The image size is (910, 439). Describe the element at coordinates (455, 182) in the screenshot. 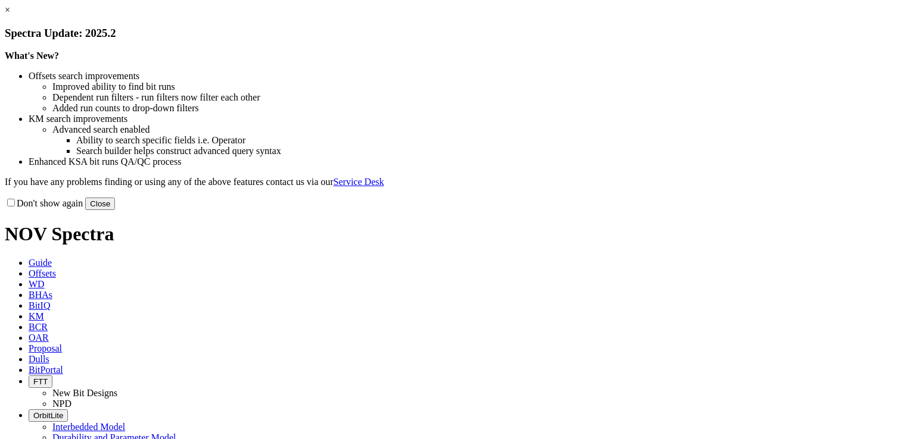

I see `p: If you have any problems finding or using any of the above features contact us via our` at that location.